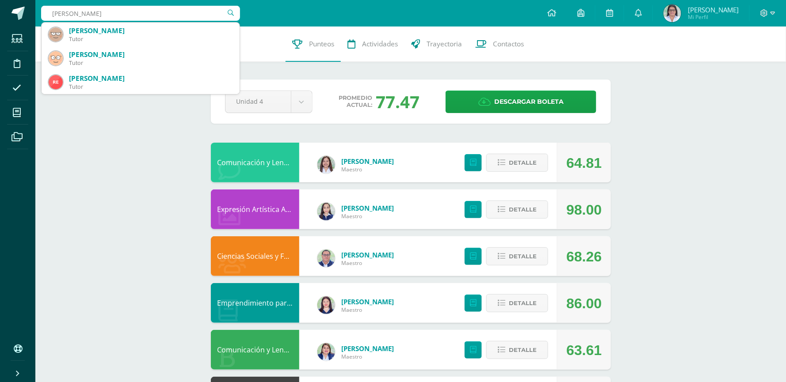 This screenshot has height=382, width=786. What do you see at coordinates (56, 58) in the screenshot?
I see `img: 1643368c105d075073c294538b2f4934.png` at bounding box center [56, 58].